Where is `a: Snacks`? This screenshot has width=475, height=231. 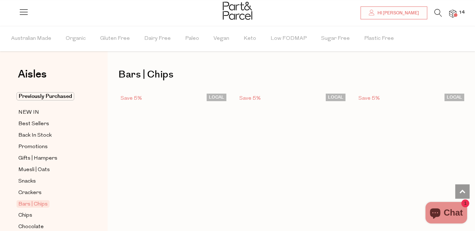
a: Snacks is located at coordinates (51, 181).